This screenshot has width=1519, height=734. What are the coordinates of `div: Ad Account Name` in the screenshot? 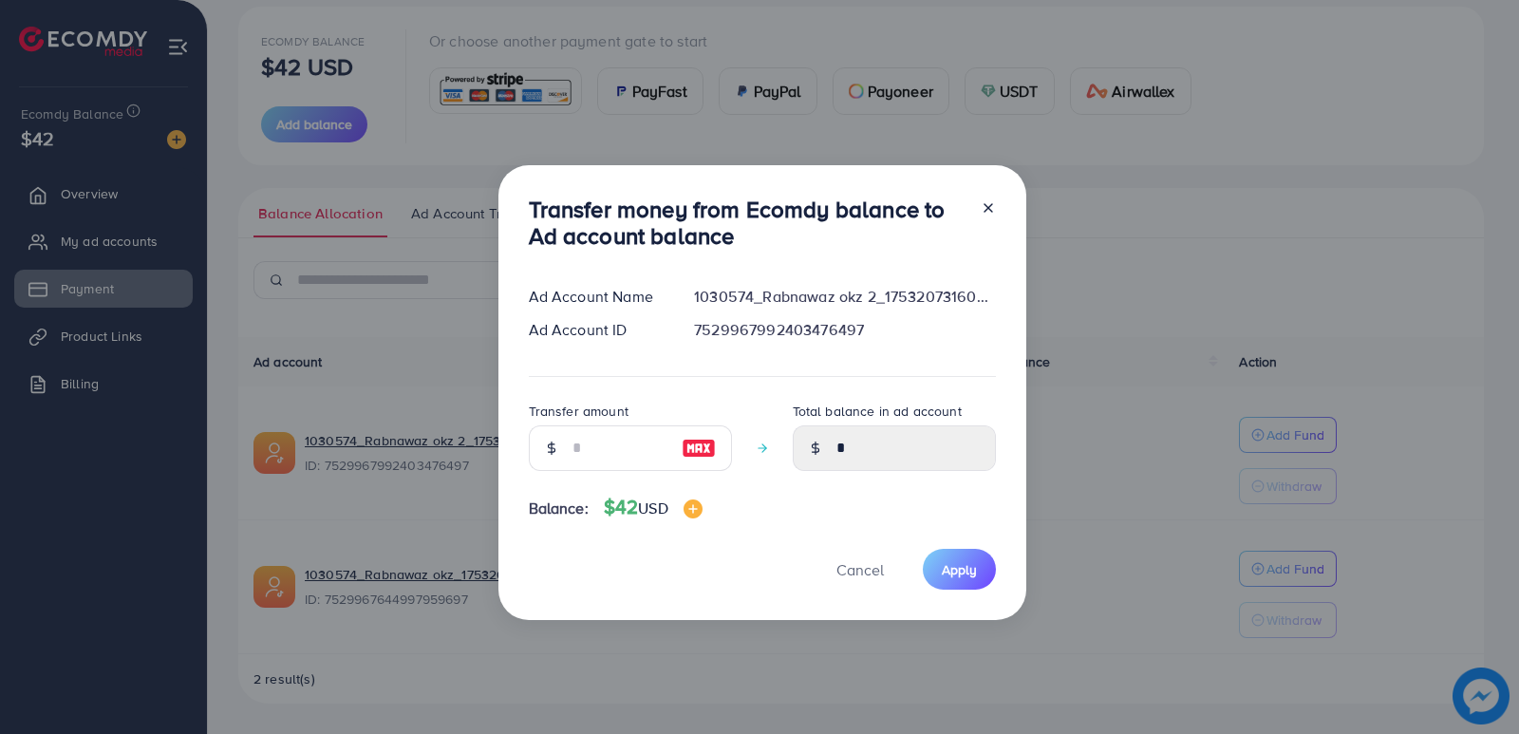 It's located at (596, 296).